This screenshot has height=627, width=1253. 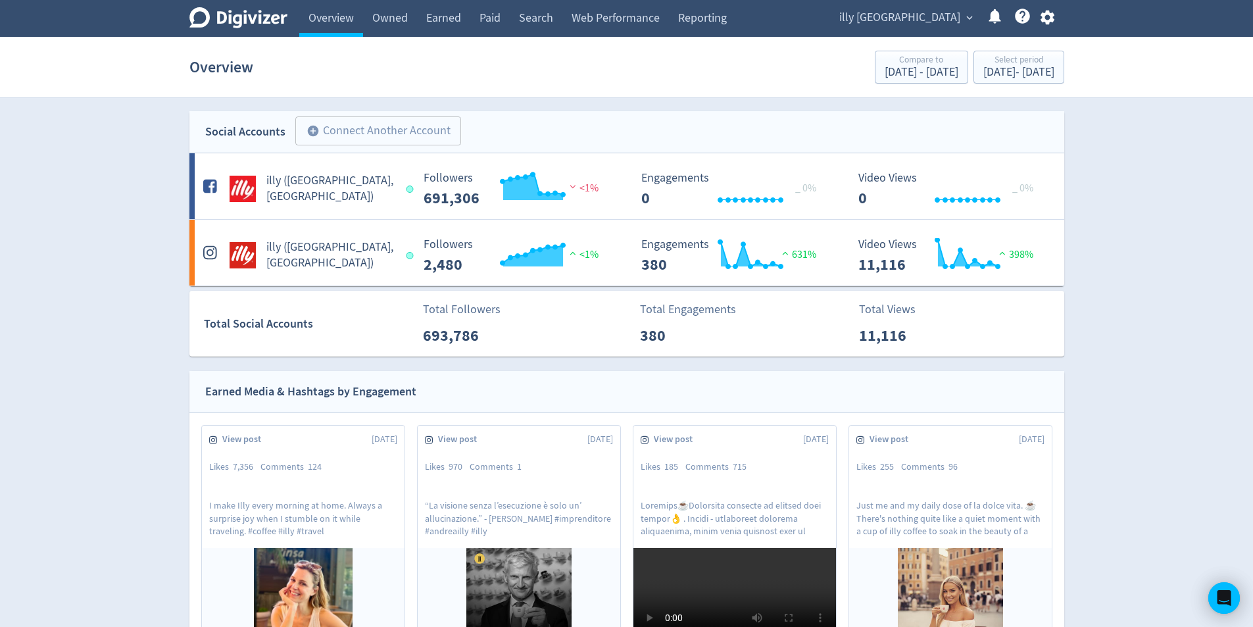 What do you see at coordinates (308, 324) in the screenshot?
I see `div: Total Social Accounts` at bounding box center [308, 324].